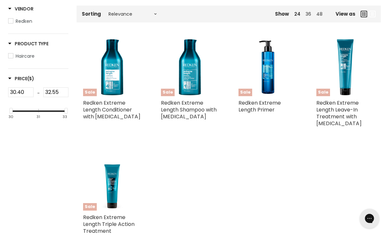 Image resolution: width=389 pixels, height=237 pixels. I want to click on span: Haircare, so click(25, 56).